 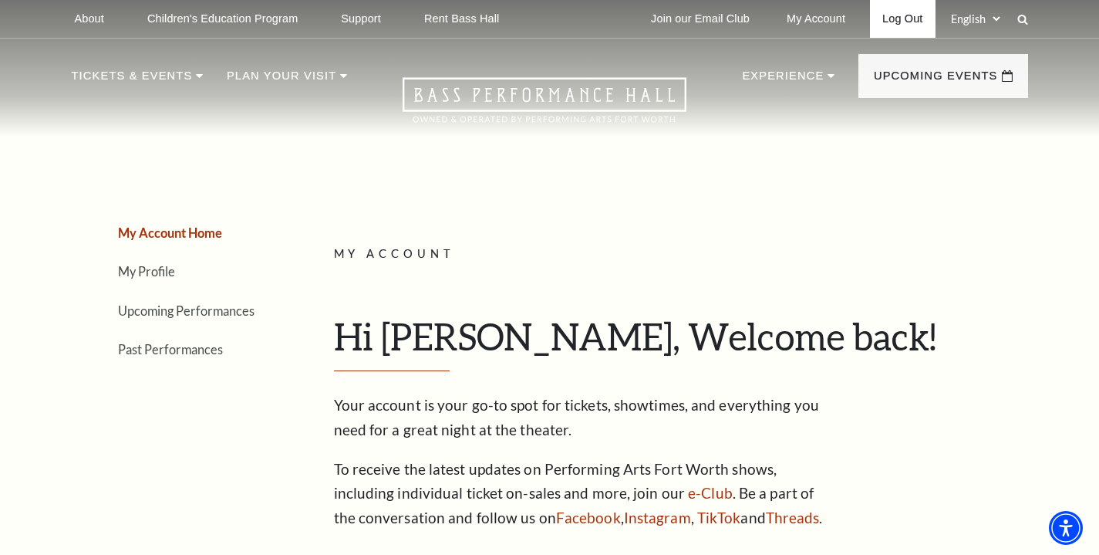 What do you see at coordinates (361, 19) in the screenshot?
I see `p: Support` at bounding box center [361, 19].